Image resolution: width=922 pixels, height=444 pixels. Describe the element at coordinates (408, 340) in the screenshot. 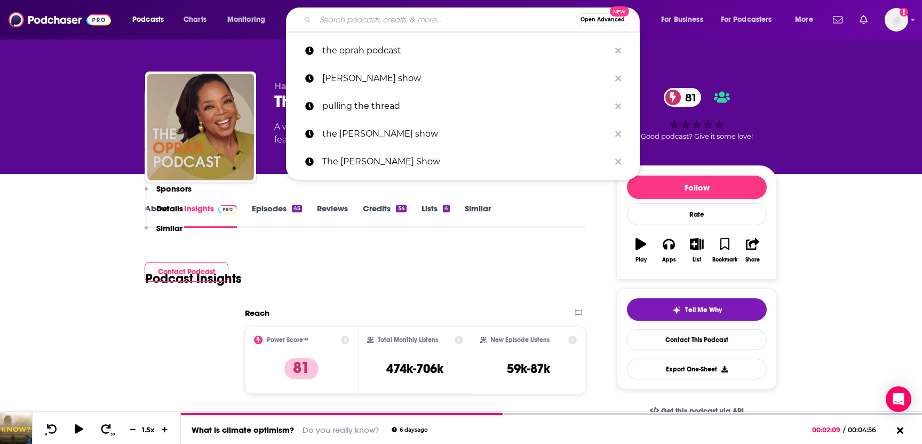

I see `h2: Total Monthly Listens` at that location.